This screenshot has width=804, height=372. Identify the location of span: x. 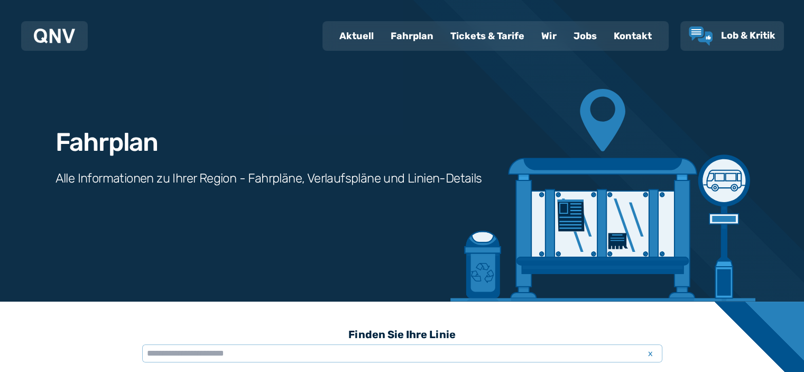
(651, 353).